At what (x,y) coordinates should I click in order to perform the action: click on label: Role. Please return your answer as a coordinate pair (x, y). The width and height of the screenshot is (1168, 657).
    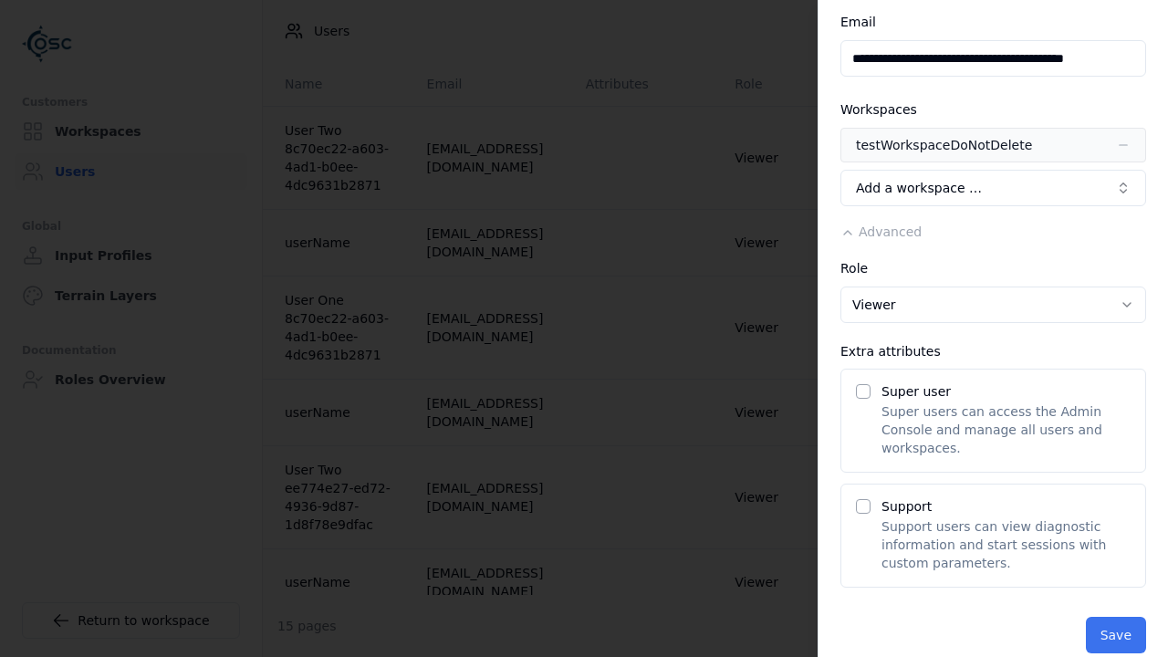
    Looking at the image, I should click on (854, 268).